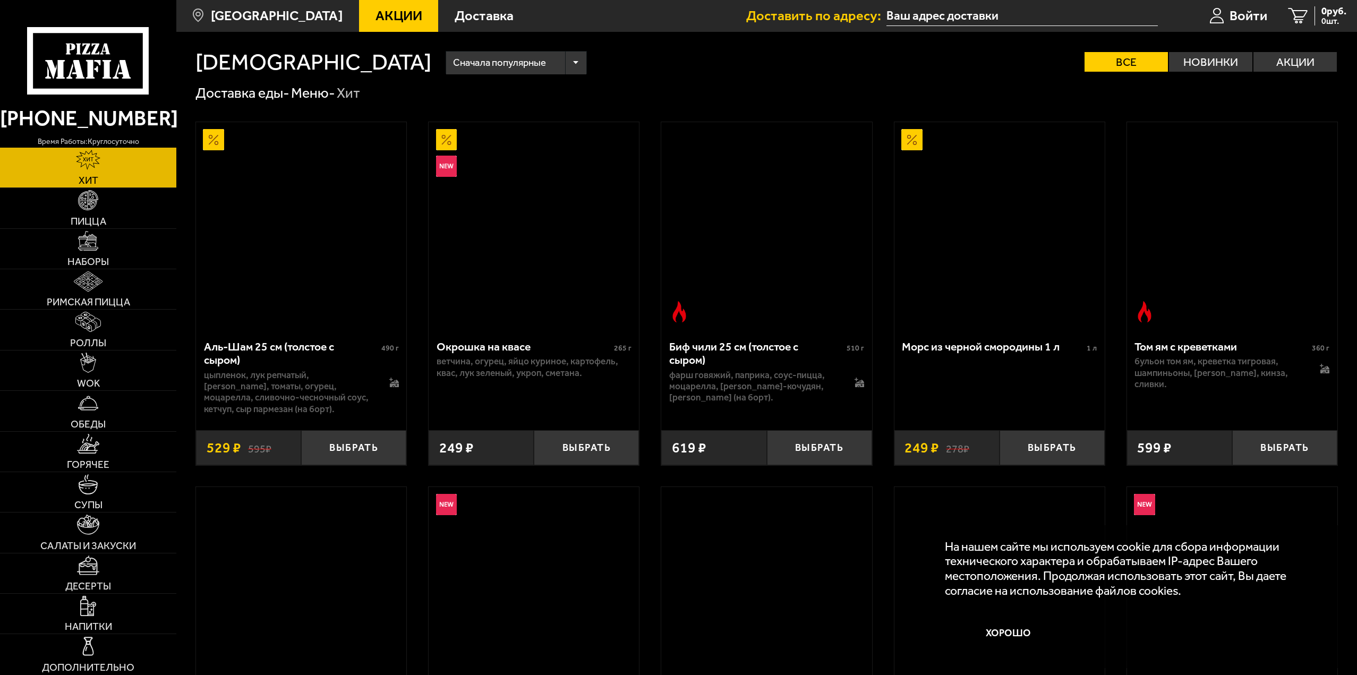 The width and height of the screenshot is (1357, 675). What do you see at coordinates (816, 16) in the screenshot?
I see `span: Доставить по адресу:` at bounding box center [816, 16].